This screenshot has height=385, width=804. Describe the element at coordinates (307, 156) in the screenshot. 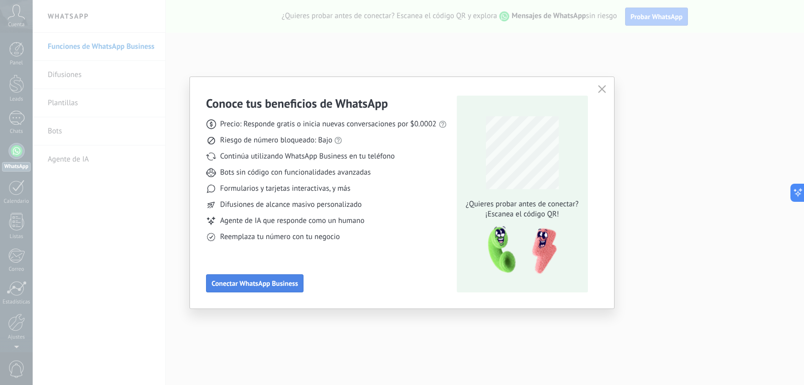

I see `span: Continúa utilizando WhatsApp Business en tu teléfono` at that location.